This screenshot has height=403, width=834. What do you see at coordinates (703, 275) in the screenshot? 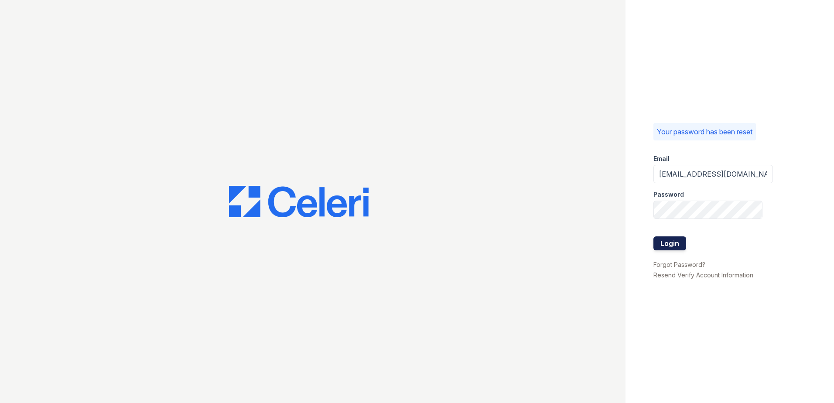
I see `a: Resend Verify Account Information` at bounding box center [703, 275].